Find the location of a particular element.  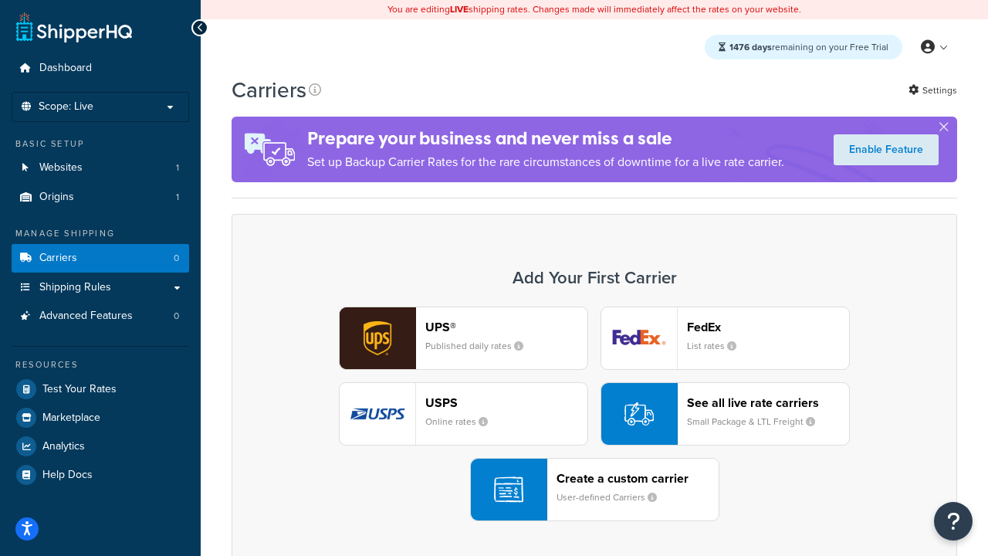

a: Help Docs is located at coordinates (100, 475).